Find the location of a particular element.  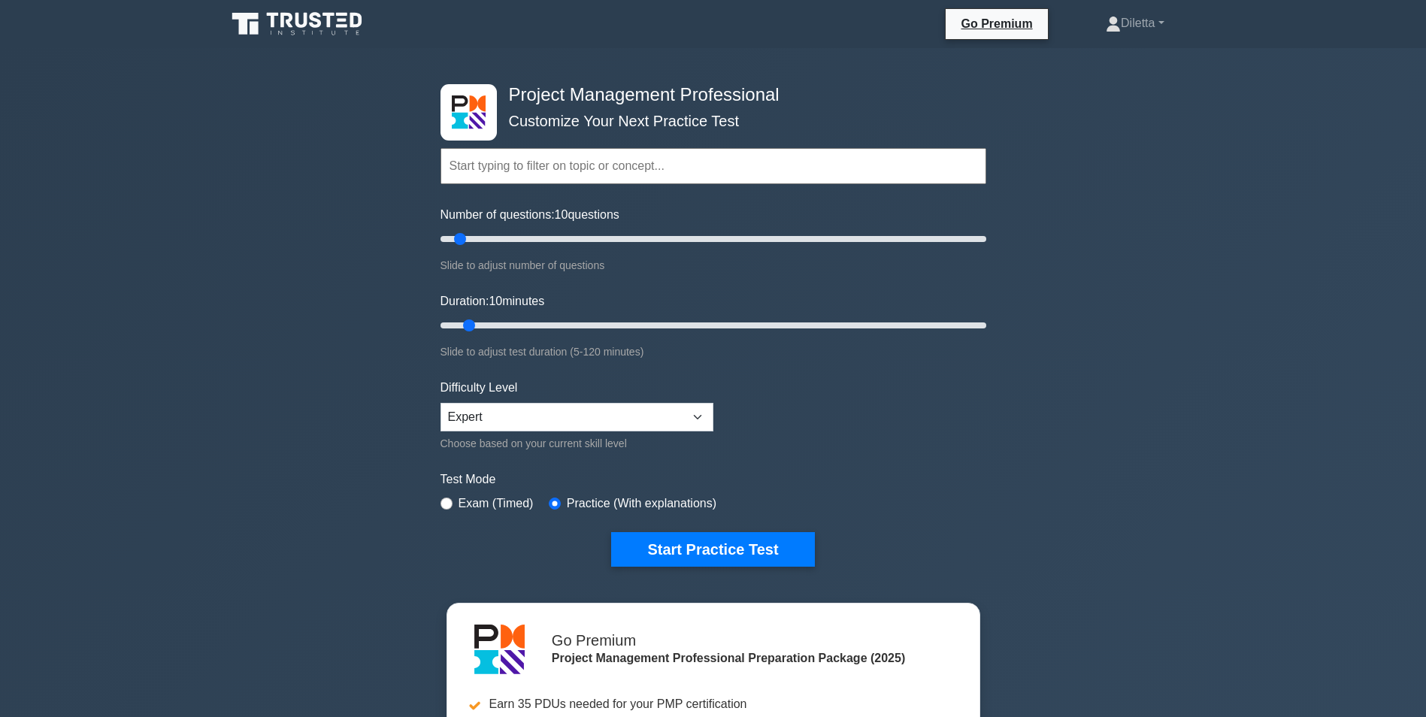

label: Duration: minutes is located at coordinates (492, 301).